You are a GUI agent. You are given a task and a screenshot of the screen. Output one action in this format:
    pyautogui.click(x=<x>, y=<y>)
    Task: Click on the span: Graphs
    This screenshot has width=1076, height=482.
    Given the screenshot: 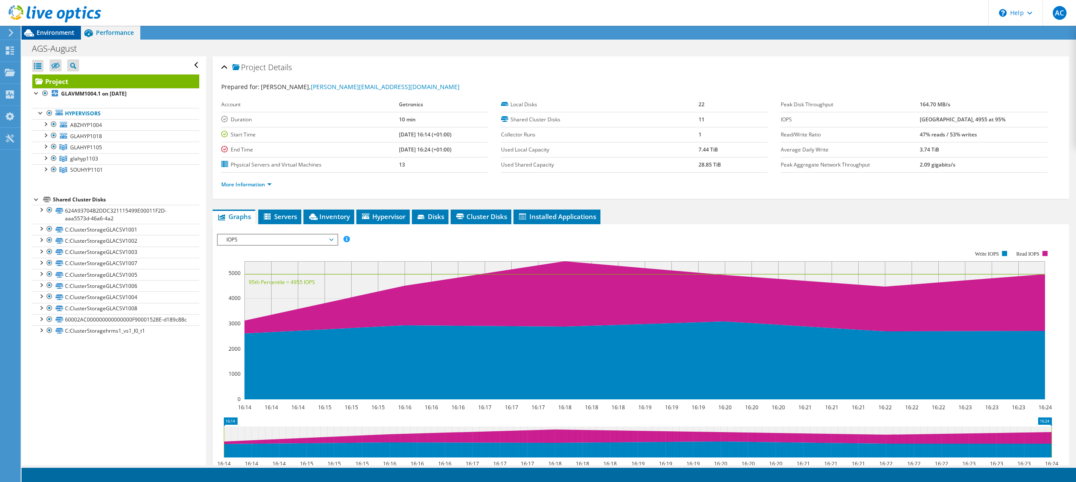 What is the action you would take?
    pyautogui.click(x=234, y=217)
    